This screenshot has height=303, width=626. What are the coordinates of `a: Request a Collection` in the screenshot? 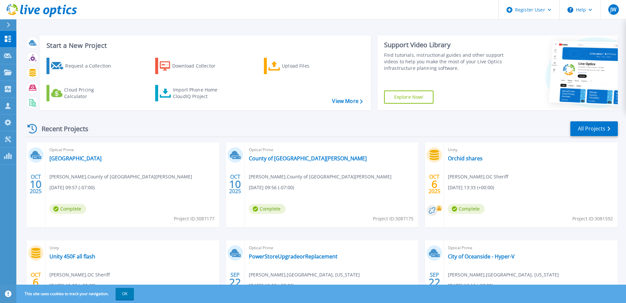 It's located at (83, 66).